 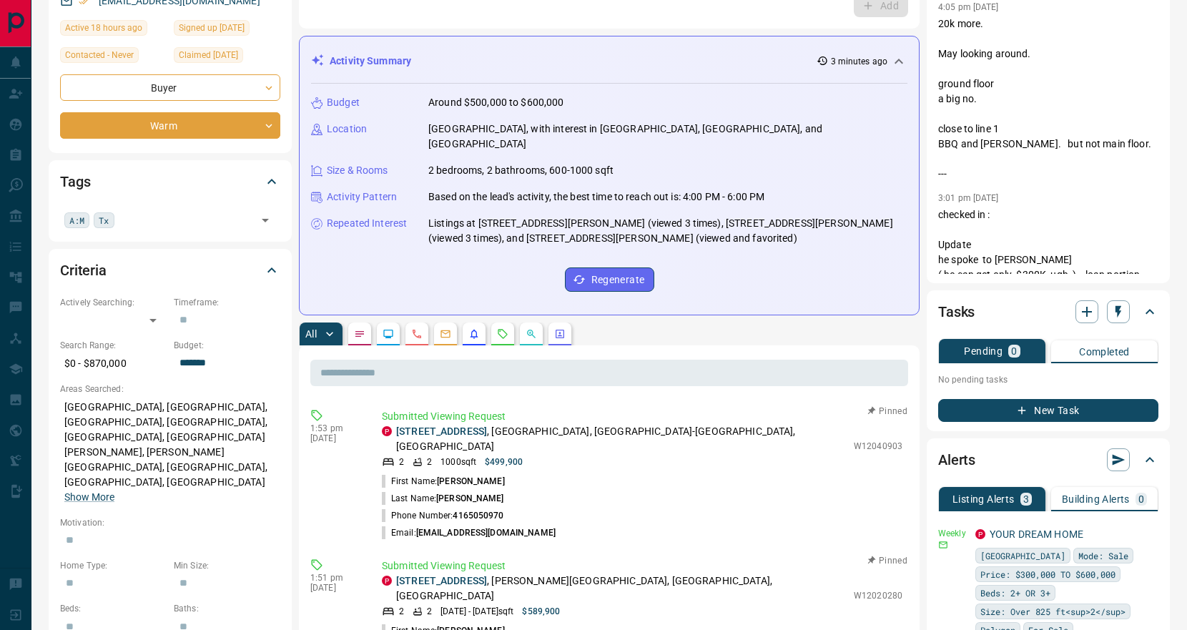 I want to click on p: Activity Summary, so click(x=370, y=61).